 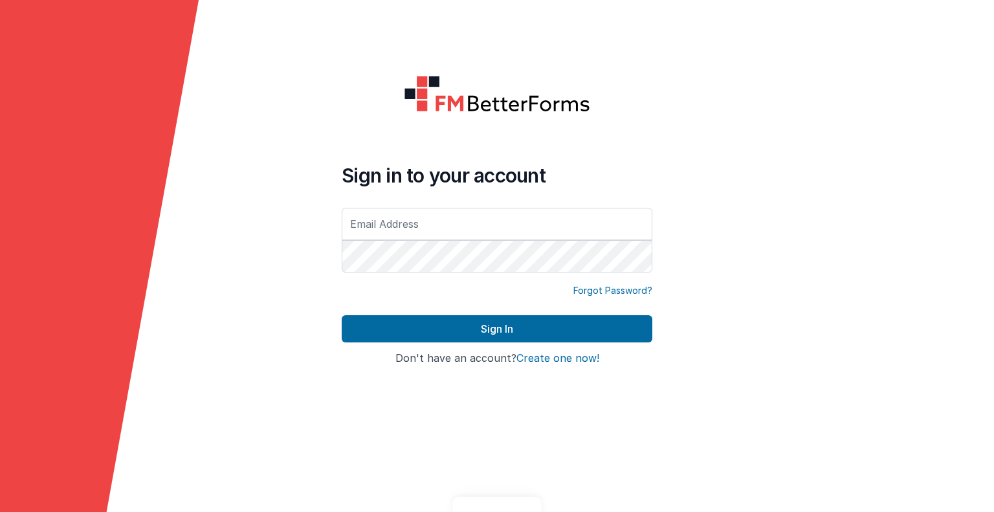 What do you see at coordinates (497, 224) in the screenshot?
I see `input: Email Address` at bounding box center [497, 224].